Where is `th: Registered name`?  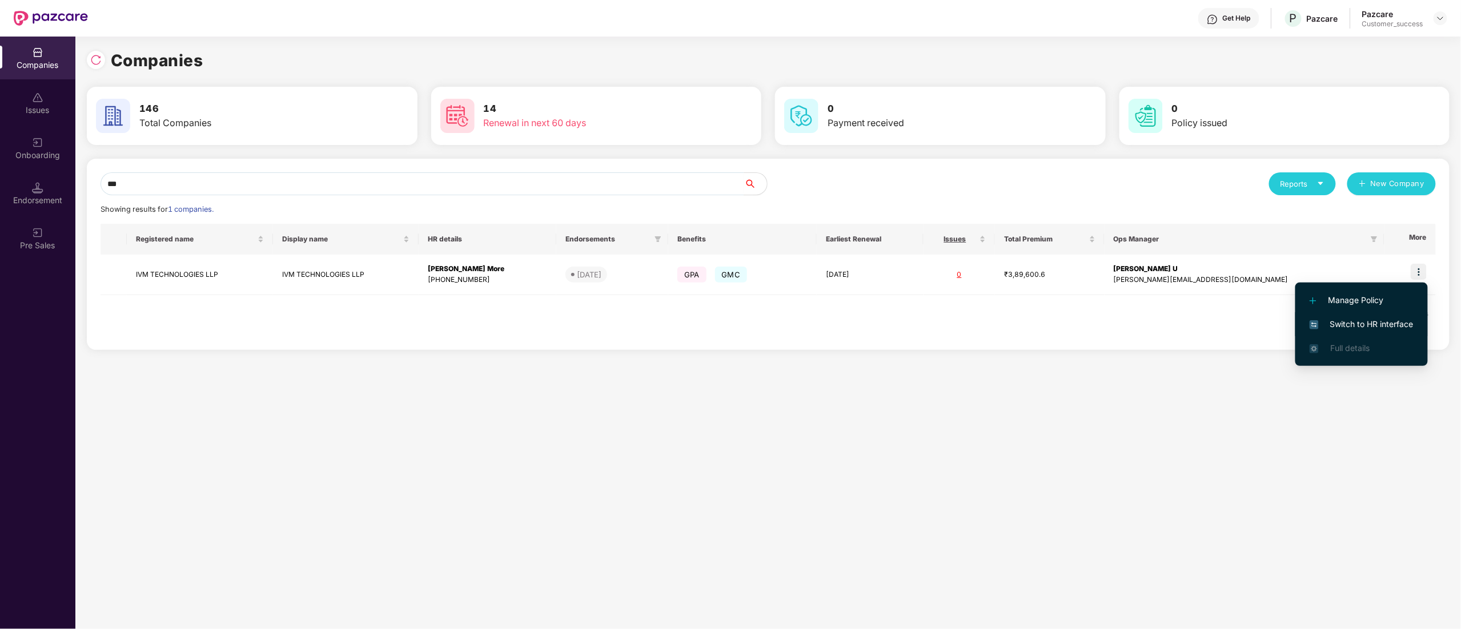
th: Registered name is located at coordinates (199, 239).